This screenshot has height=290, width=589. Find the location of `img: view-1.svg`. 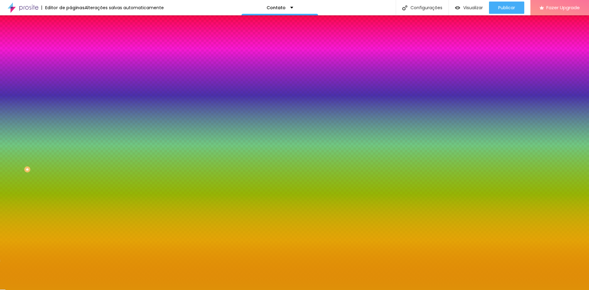

img: view-1.svg is located at coordinates (458, 8).